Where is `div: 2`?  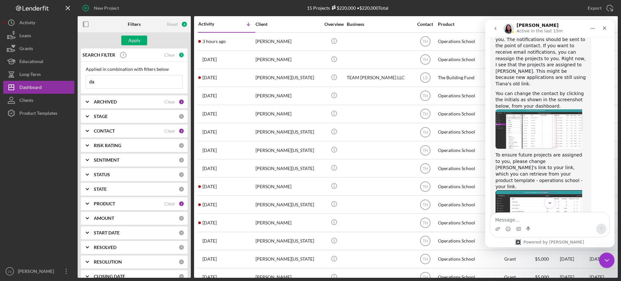 div: 2 is located at coordinates (181, 204).